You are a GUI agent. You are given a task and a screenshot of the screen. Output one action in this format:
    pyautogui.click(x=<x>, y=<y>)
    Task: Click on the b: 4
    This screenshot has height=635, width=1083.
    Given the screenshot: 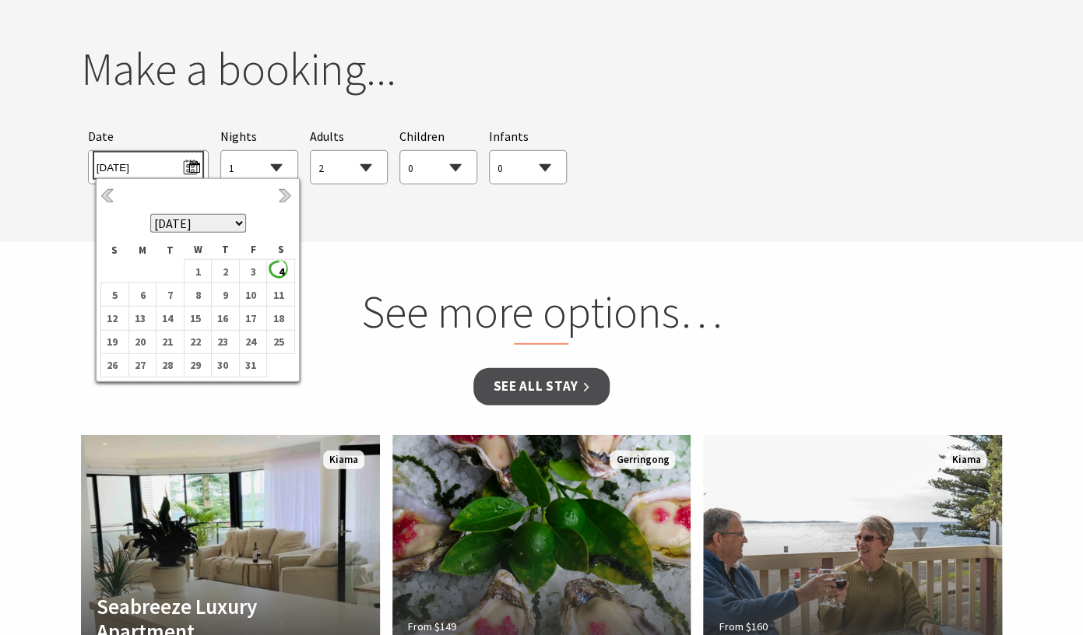 What is the action you would take?
    pyautogui.click(x=277, y=272)
    